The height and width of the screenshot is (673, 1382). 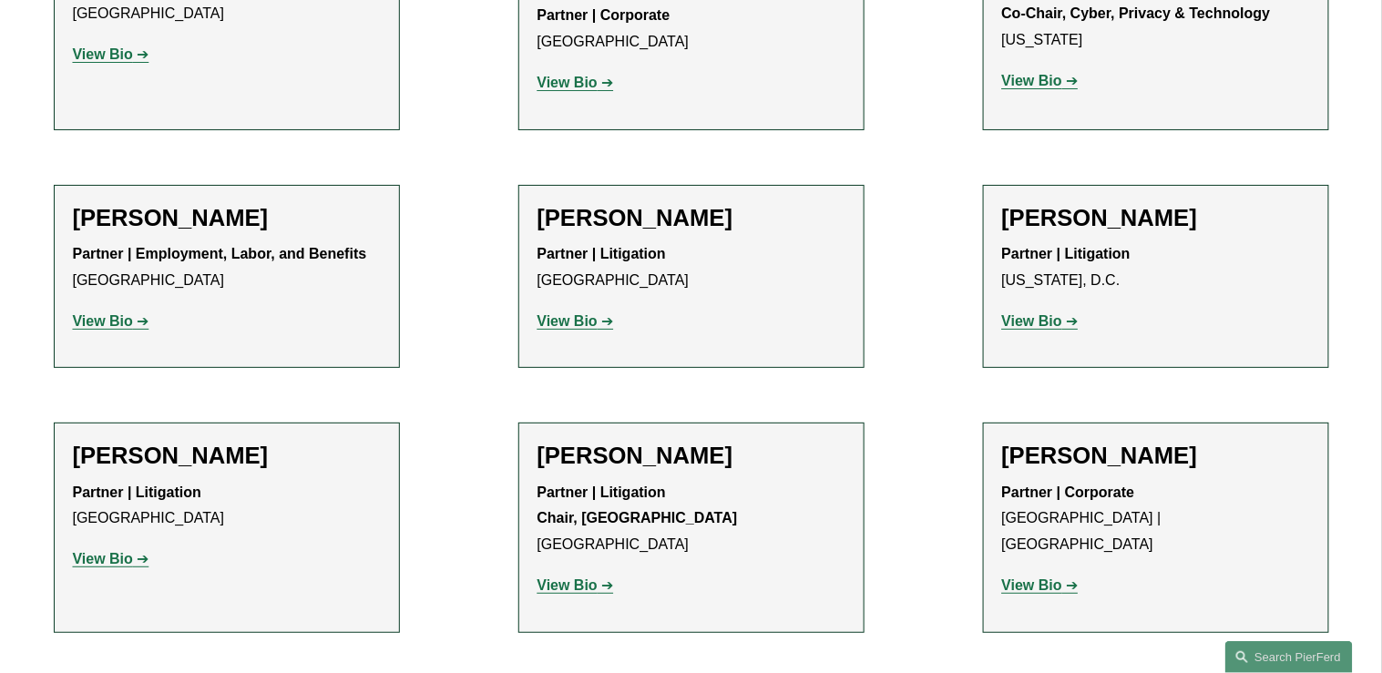 I want to click on strong: Partner | Employment, Labor, and Benefits, so click(x=220, y=253).